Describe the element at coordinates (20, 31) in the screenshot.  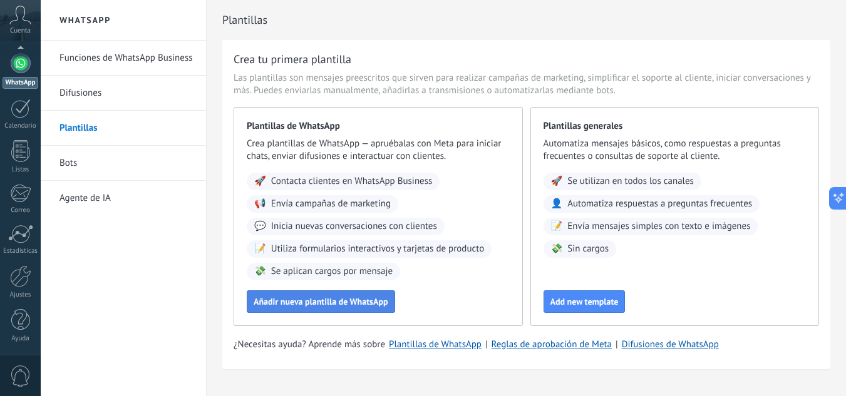
I see `span: Cuenta` at that location.